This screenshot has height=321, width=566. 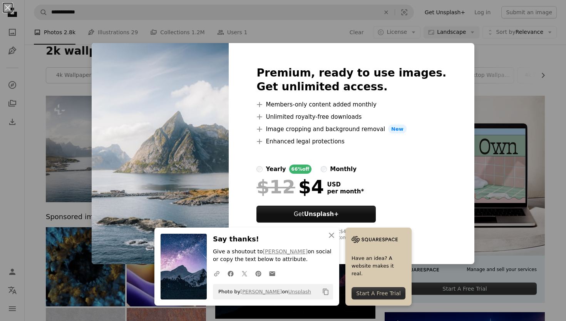 What do you see at coordinates (378, 267) in the screenshot?
I see `a: Have an idea? A website makes it real.Start A Free Trial` at bounding box center [378, 267].